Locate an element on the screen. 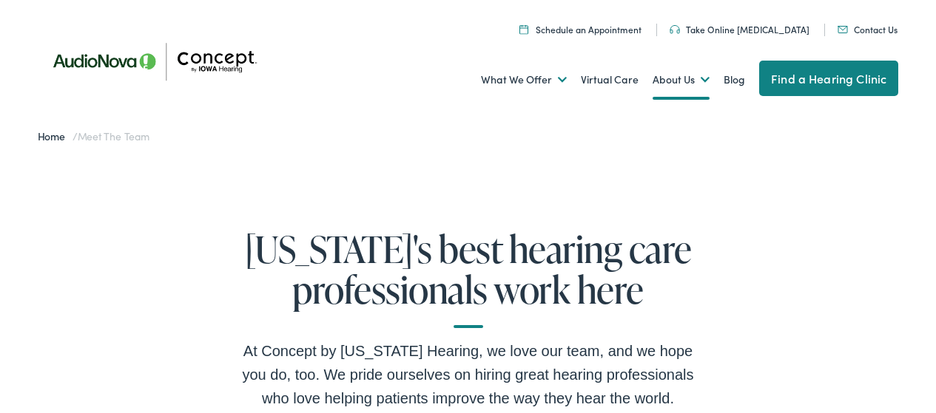 Image resolution: width=936 pixels, height=413 pixels. a: What We Offer is located at coordinates (524, 80).